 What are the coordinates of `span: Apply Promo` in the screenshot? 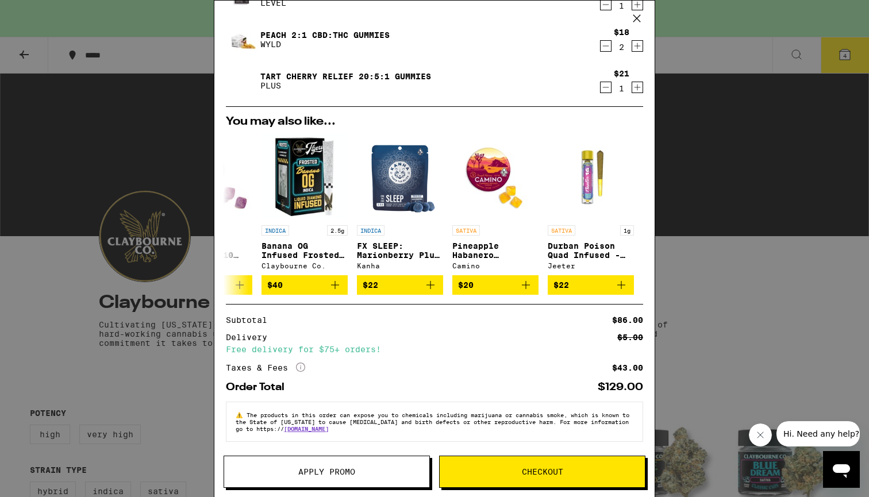 It's located at (326, 472).